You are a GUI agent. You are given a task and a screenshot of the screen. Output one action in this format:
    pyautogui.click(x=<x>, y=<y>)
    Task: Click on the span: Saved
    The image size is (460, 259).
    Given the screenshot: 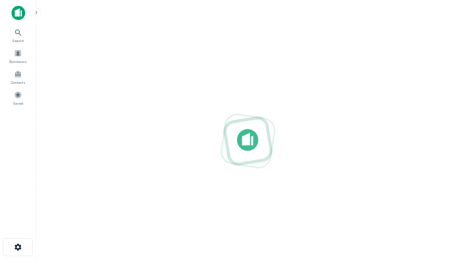 What is the action you would take?
    pyautogui.click(x=18, y=103)
    